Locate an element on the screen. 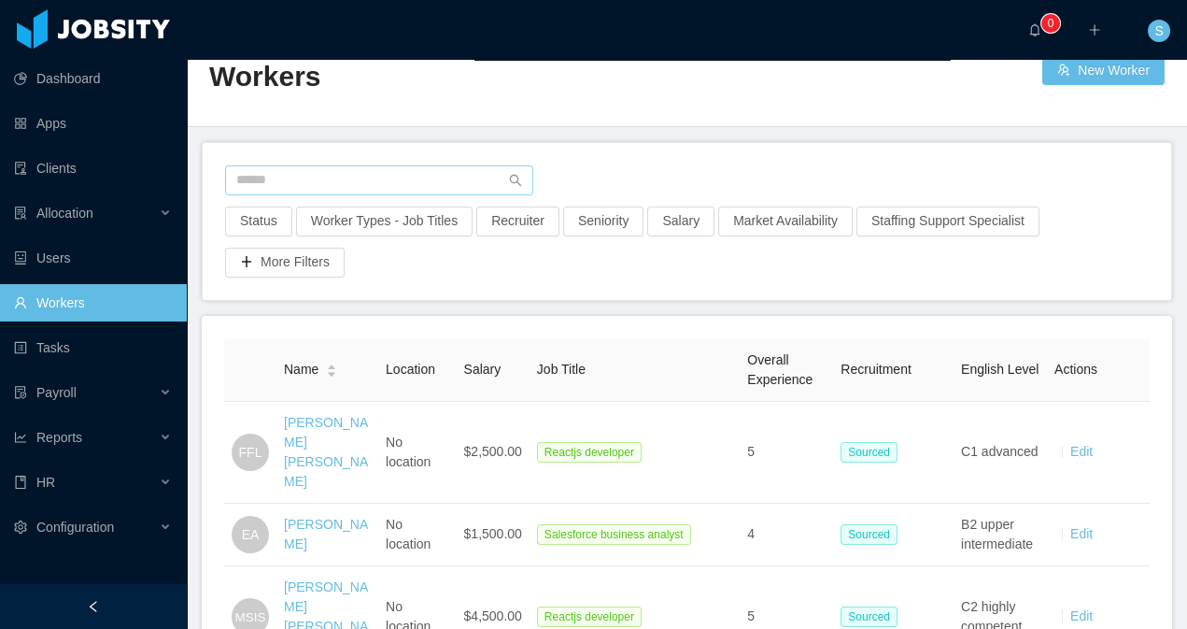  span: $4,500.00 is located at coordinates (493, 616).